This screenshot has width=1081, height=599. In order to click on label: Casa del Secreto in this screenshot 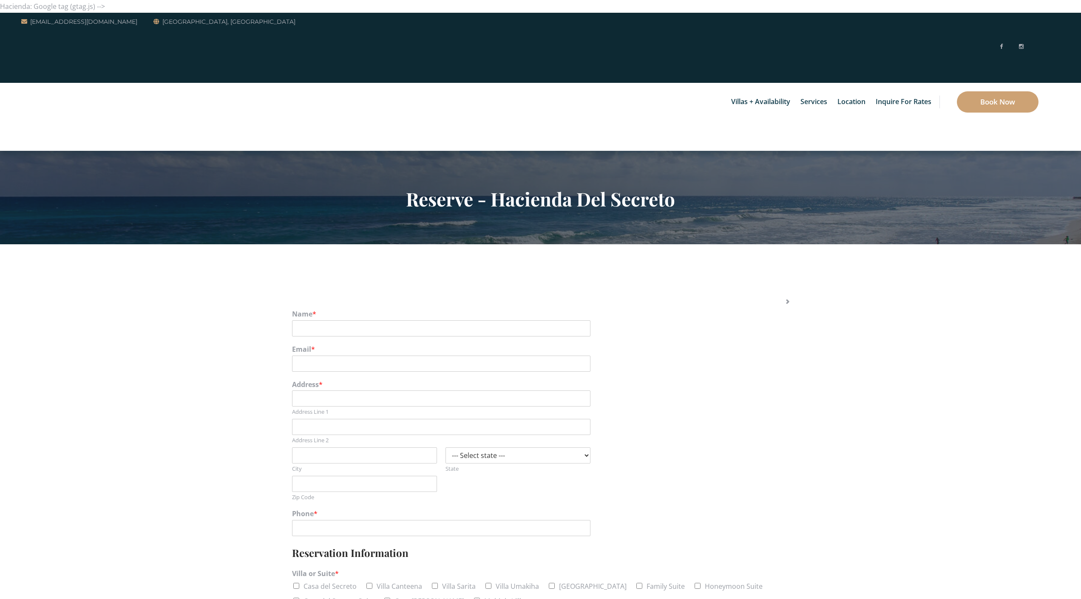, I will do `click(330, 587)`.